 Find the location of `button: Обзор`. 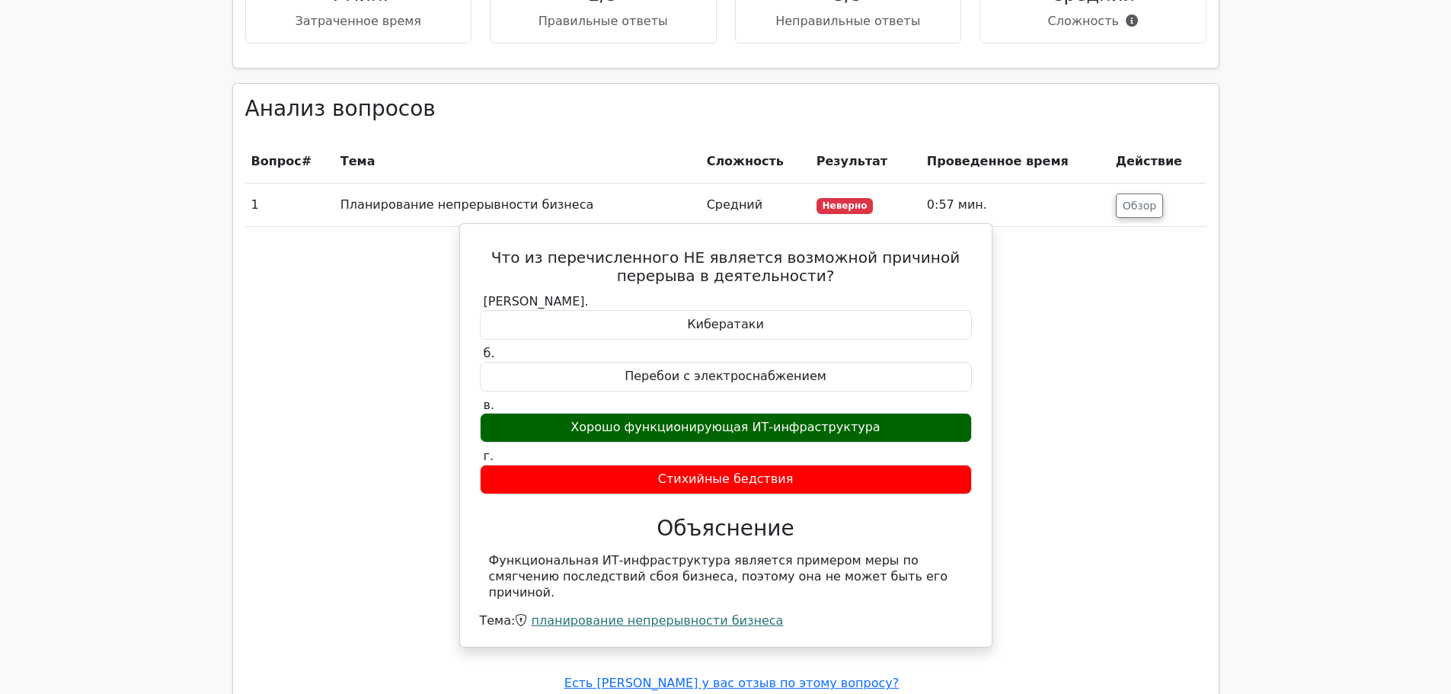

button: Обзор is located at coordinates (1140, 206).